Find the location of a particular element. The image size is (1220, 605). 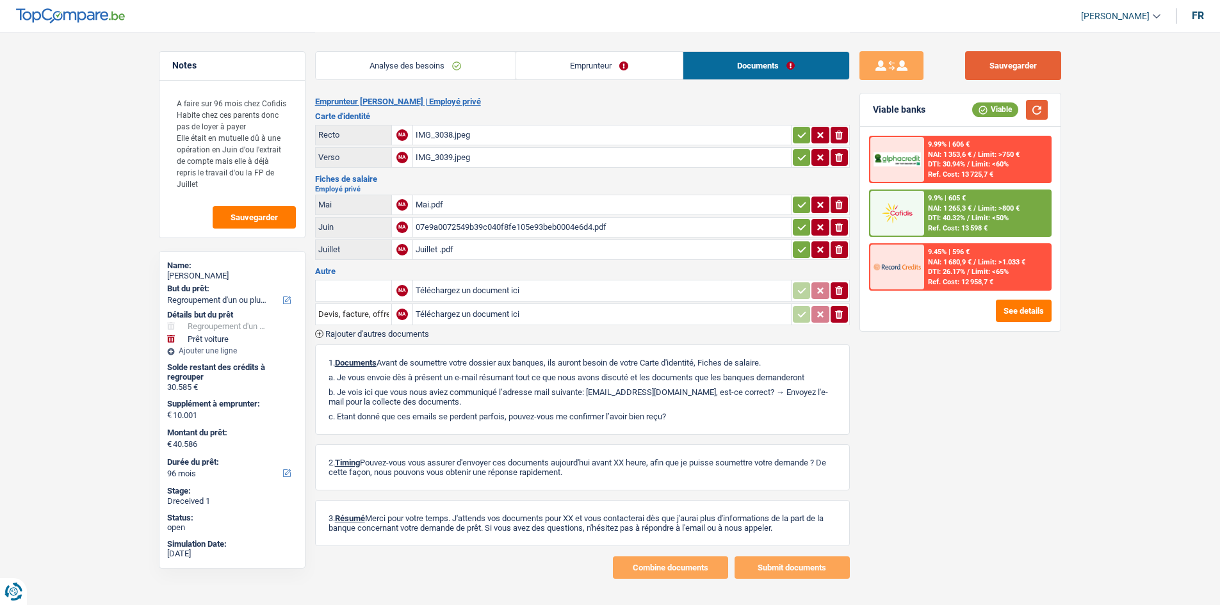

h5: Notes is located at coordinates (232, 65).